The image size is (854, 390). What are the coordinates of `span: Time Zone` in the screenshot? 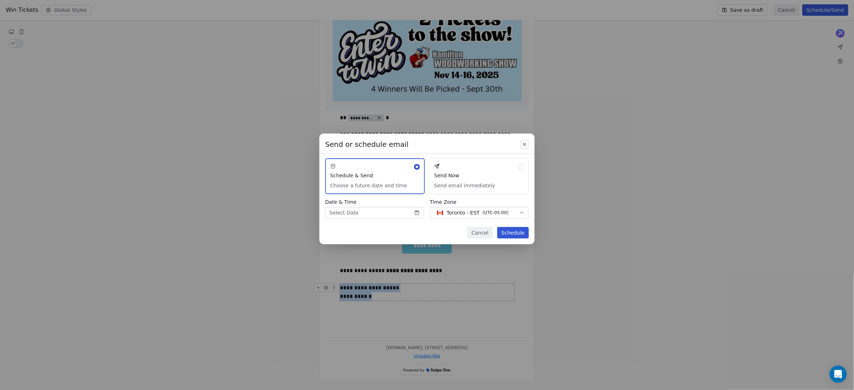 It's located at (479, 202).